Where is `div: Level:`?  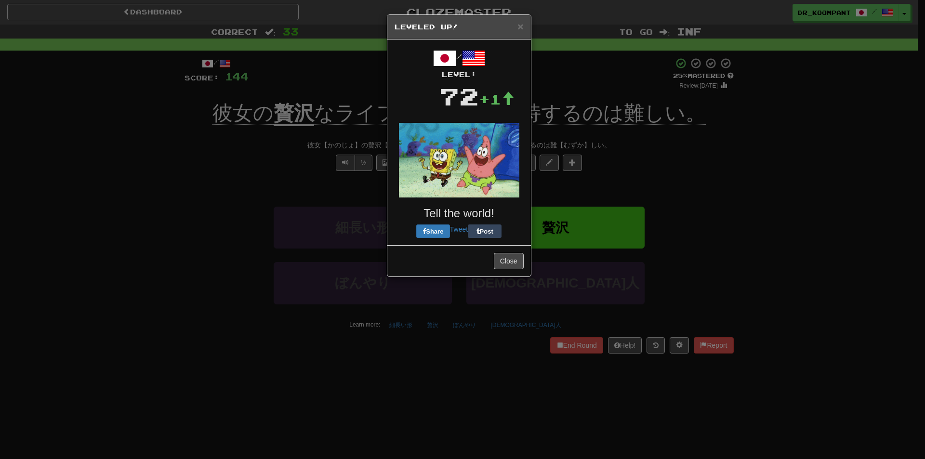 div: Level: is located at coordinates (459, 75).